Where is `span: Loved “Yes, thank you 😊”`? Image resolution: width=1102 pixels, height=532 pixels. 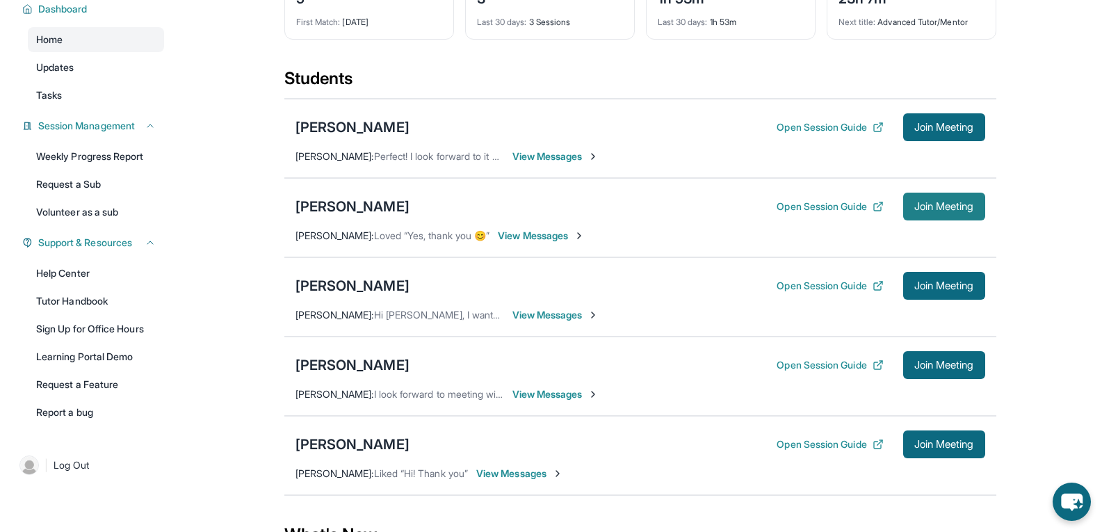 span: Loved “Yes, thank you 😊” is located at coordinates (432, 235).